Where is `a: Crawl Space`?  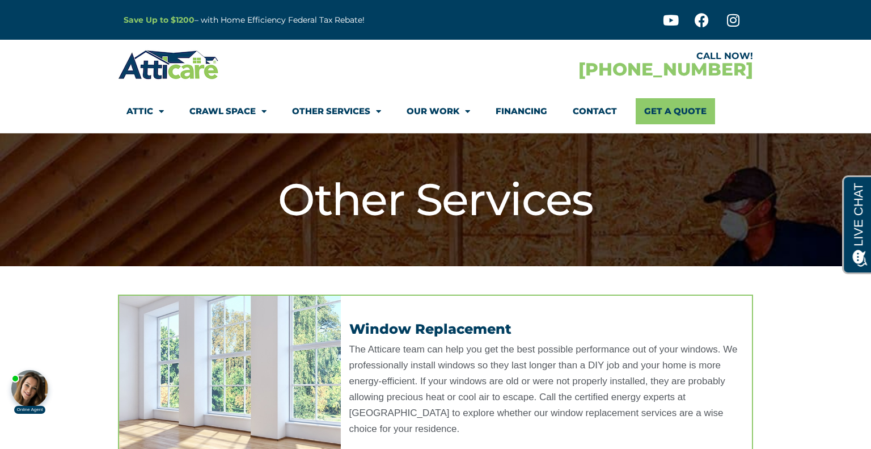
a: Crawl Space is located at coordinates (228, 111).